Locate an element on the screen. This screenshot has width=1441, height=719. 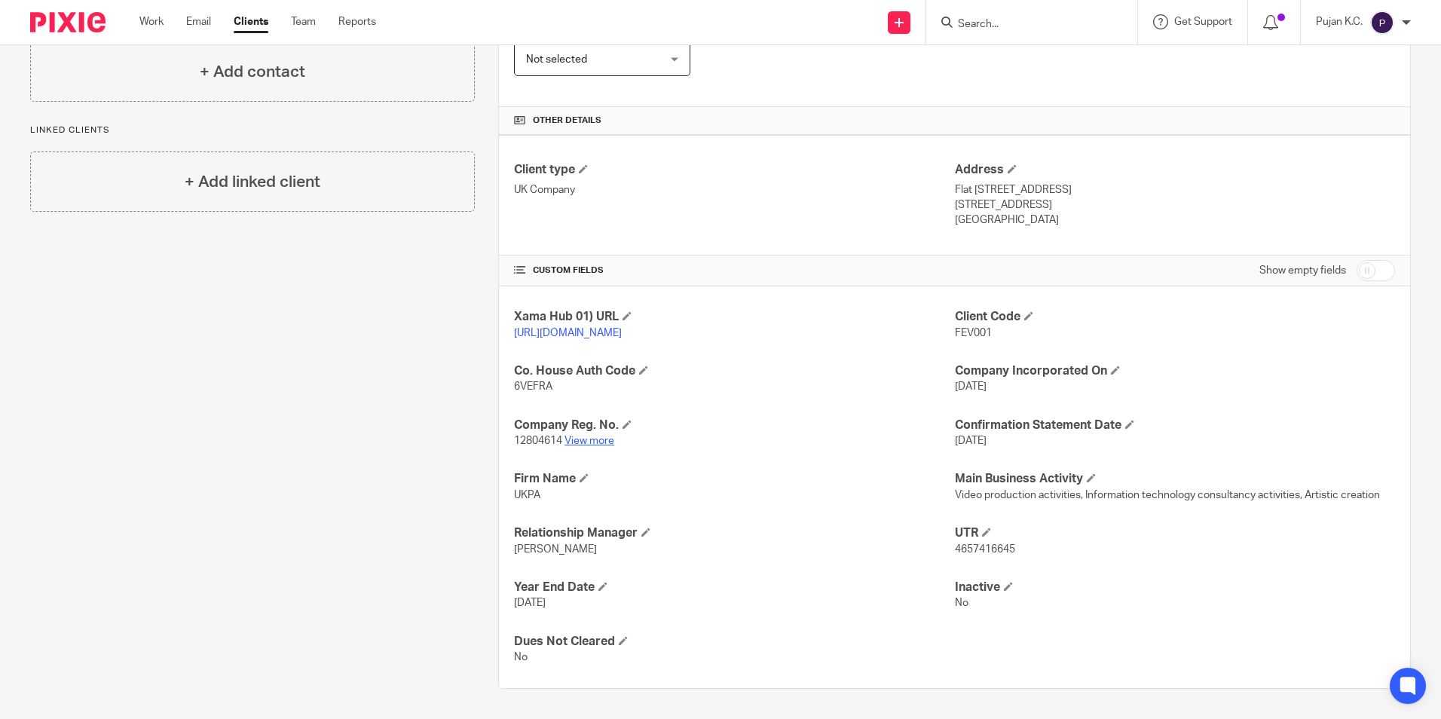
span: Not selected is located at coordinates (556, 60).